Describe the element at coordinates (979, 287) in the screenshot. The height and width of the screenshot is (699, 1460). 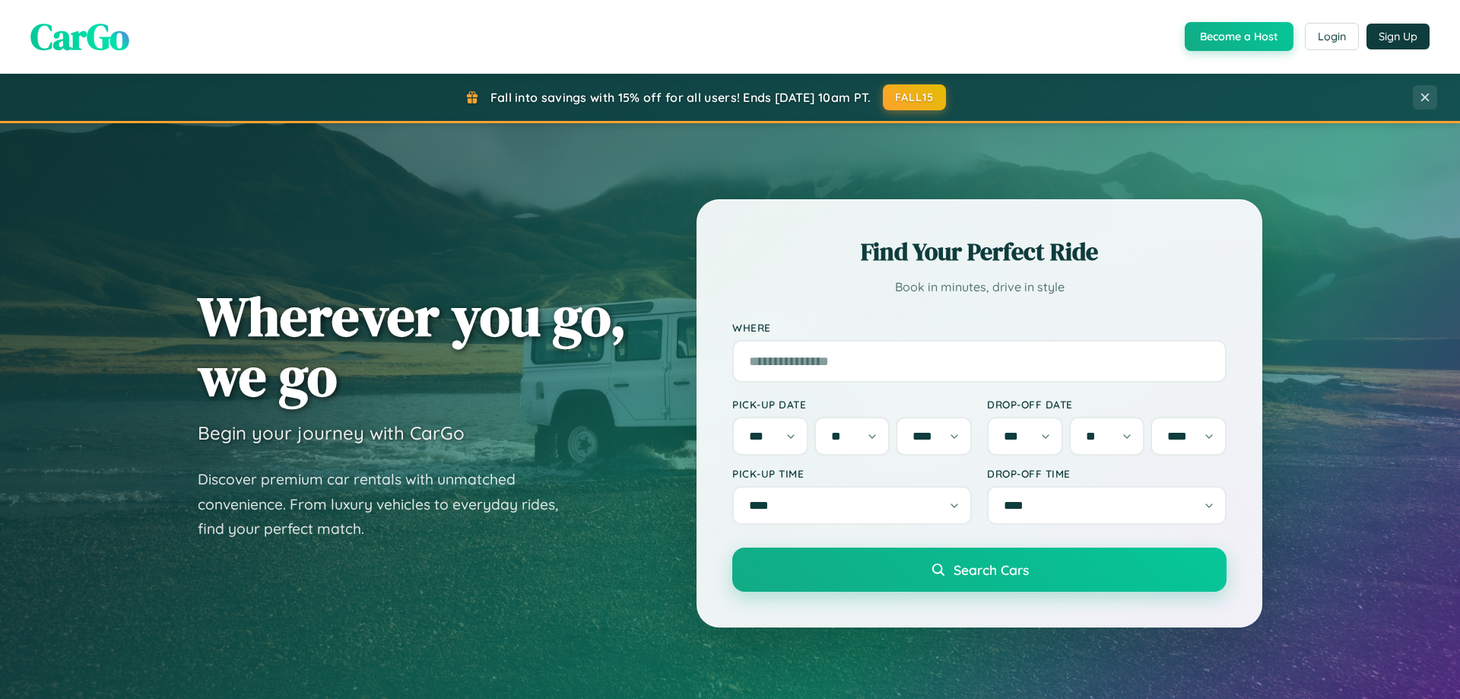
I see `p: Book in minutes, drive in style` at that location.